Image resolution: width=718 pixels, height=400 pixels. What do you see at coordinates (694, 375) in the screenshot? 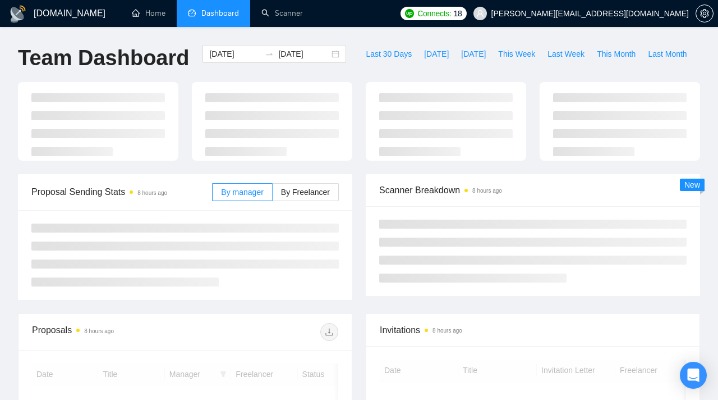
I see `div: Open Intercom Messenger` at bounding box center [694, 375].